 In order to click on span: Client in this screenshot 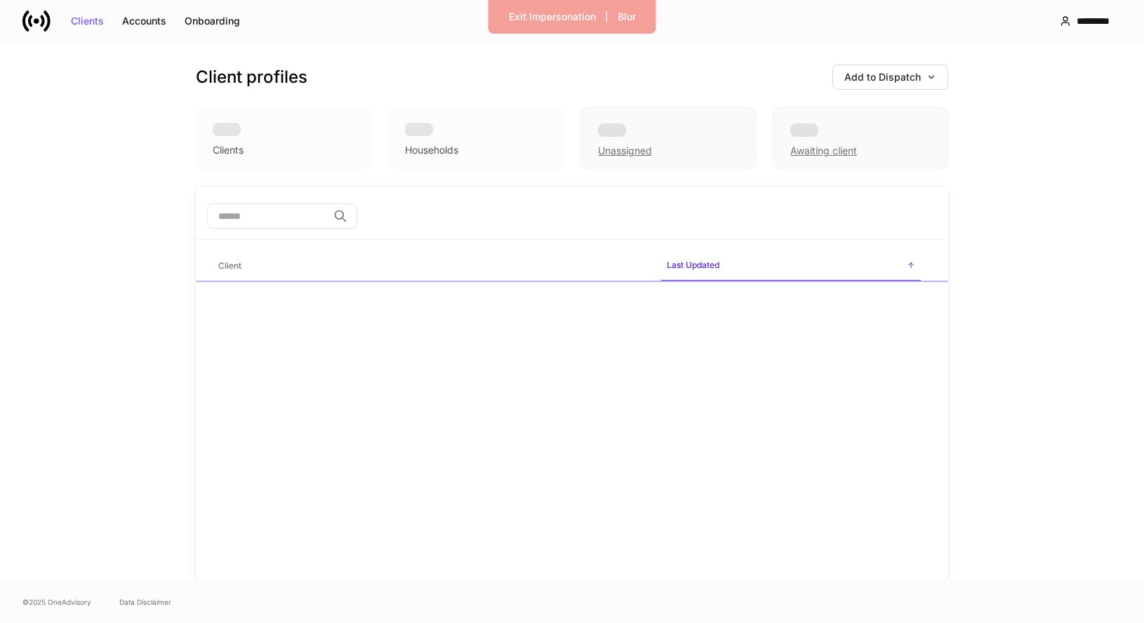, I will do `click(431, 266)`.